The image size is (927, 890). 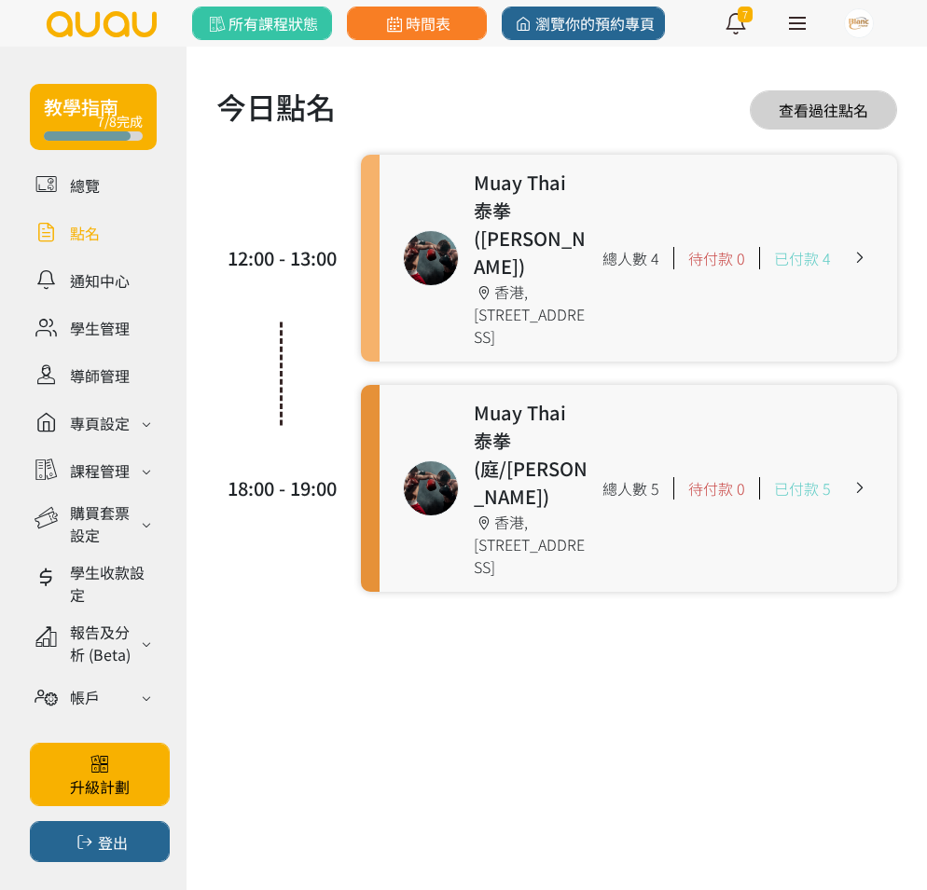 What do you see at coordinates (823, 110) in the screenshot?
I see `a: 查看過往點名` at bounding box center [823, 110].